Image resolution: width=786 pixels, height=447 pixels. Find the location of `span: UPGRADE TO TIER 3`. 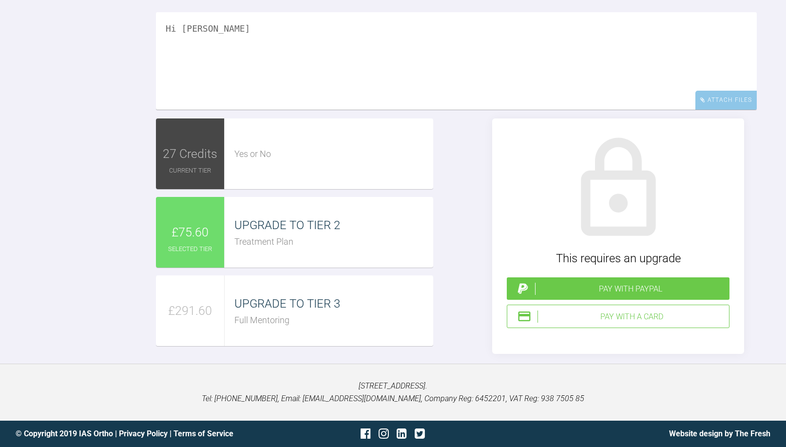

span: UPGRADE TO TIER 3 is located at coordinates (287, 303).